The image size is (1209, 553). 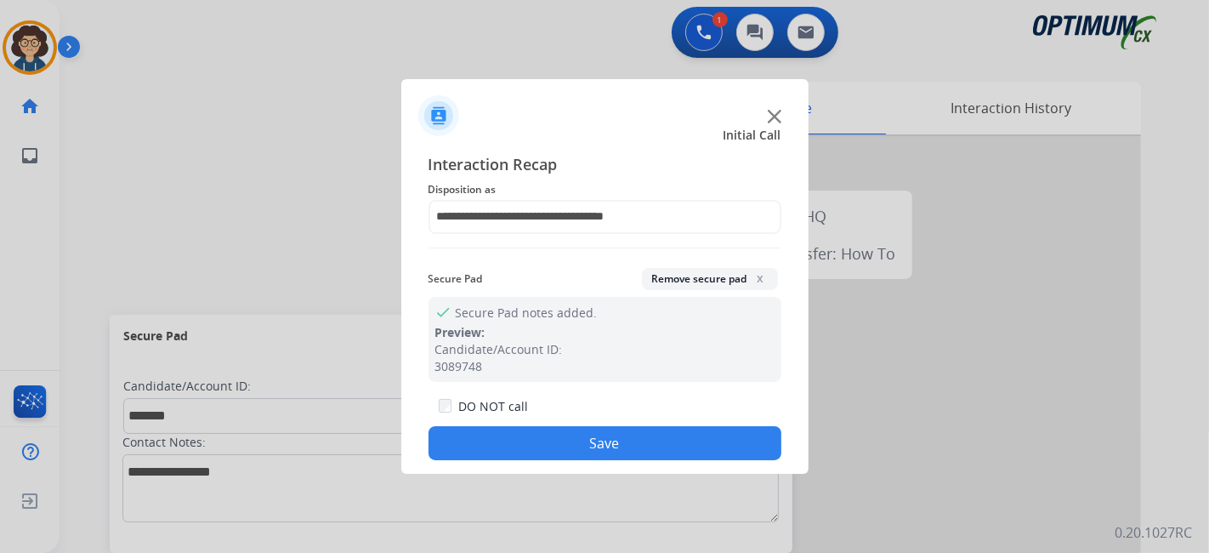 I want to click on div: Candidate/Account ID: 3089748, so click(x=605, y=358).